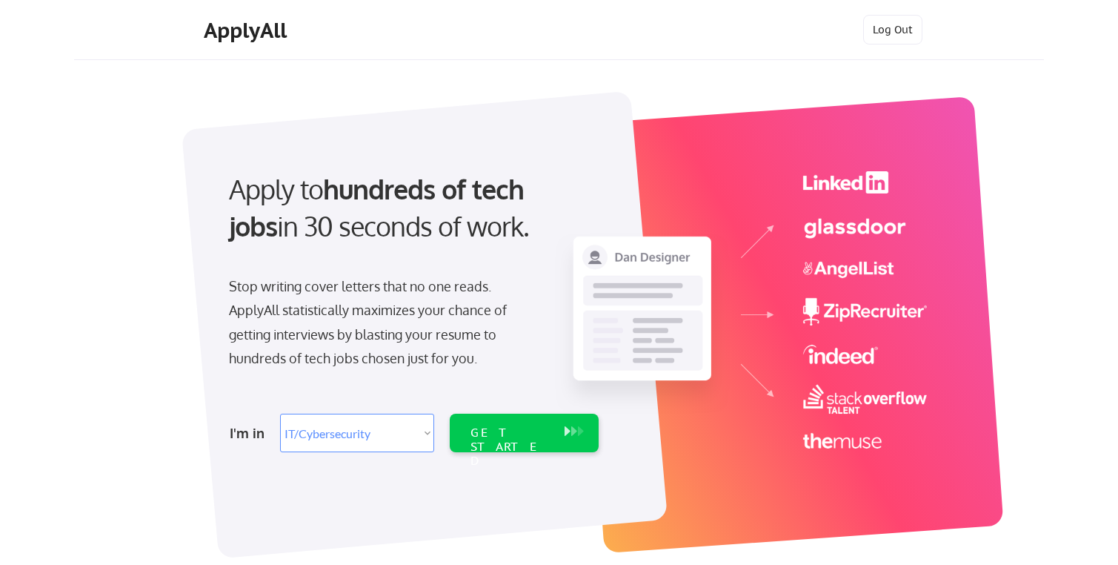  Describe the element at coordinates (379, 207) in the screenshot. I see `strong: hundreds of tech jobs` at that location.